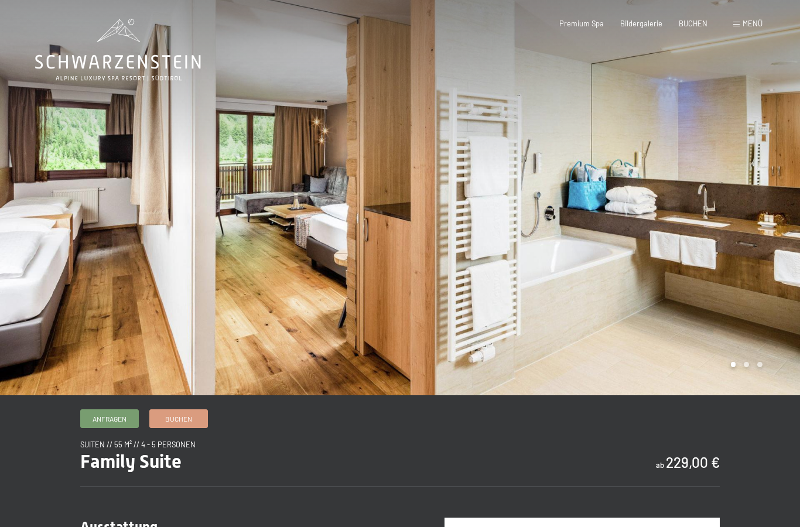 The height and width of the screenshot is (527, 800). What do you see at coordinates (110, 419) in the screenshot?
I see `span: Anfragen` at bounding box center [110, 419].